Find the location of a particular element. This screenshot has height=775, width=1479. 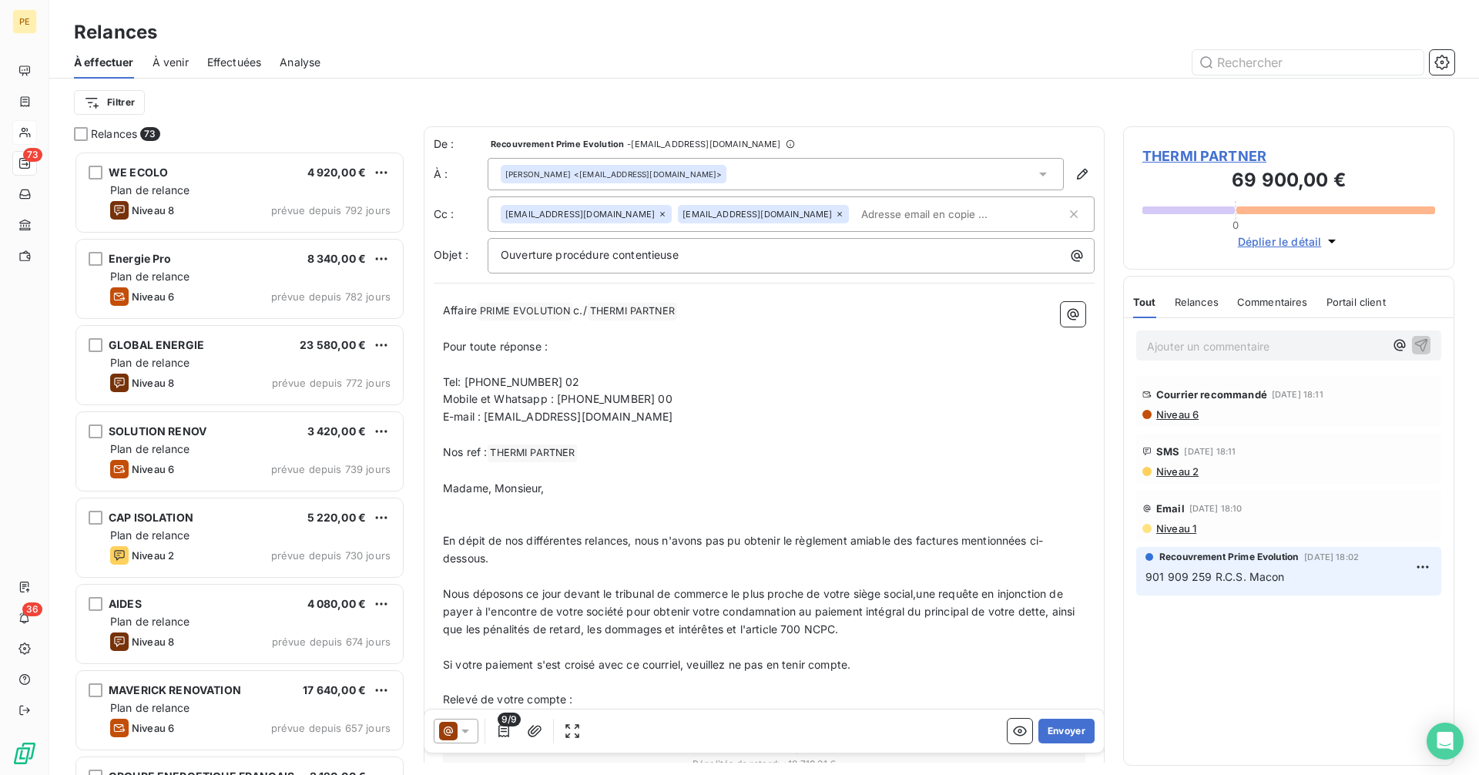

span: Nous déposons ce jour devant le tribunal de commerce le plus proche de votre siège social,une req... is located at coordinates (760, 611).